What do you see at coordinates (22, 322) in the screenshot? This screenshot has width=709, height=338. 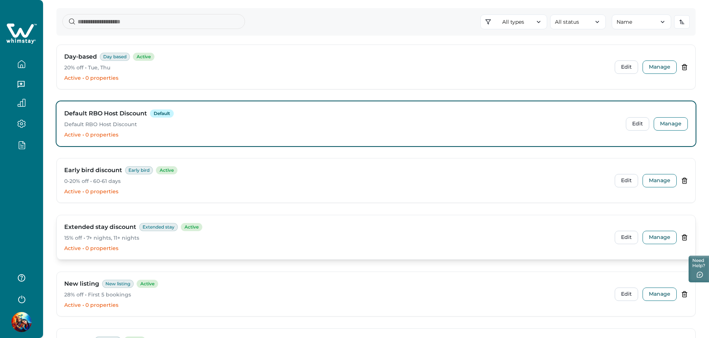 I see `img: Whimstay Host` at bounding box center [22, 322].